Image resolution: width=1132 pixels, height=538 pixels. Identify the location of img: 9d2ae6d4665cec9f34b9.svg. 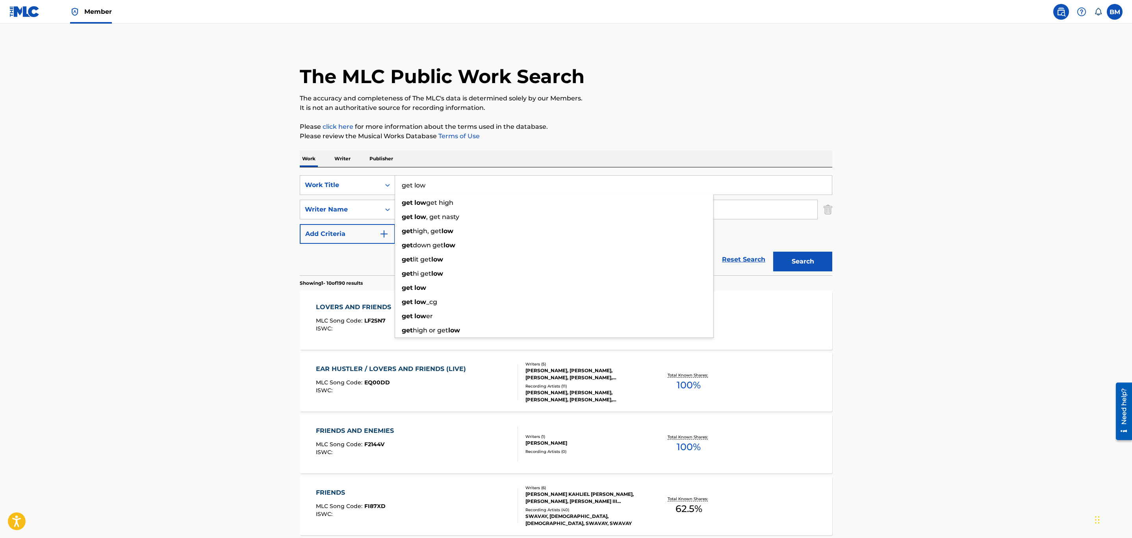
(384, 234).